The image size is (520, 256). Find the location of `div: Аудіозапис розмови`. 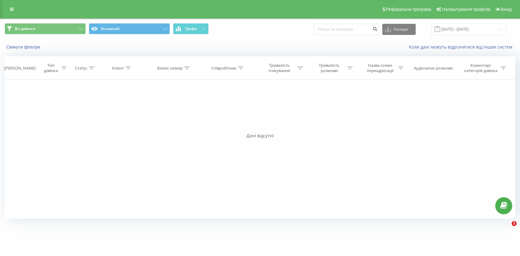

div: Аудіозапис розмови is located at coordinates (433, 68).